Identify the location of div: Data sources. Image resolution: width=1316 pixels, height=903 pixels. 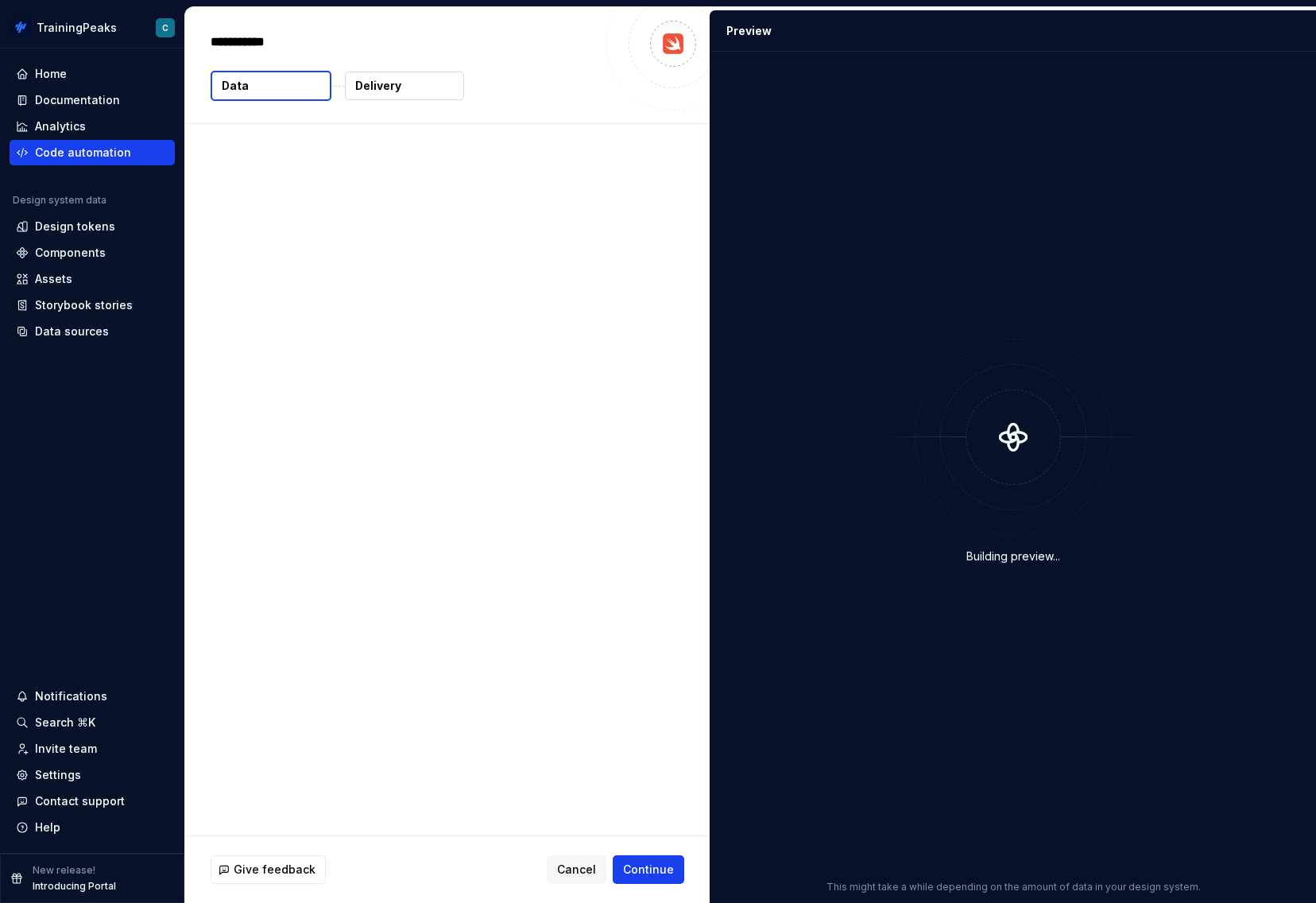
(72, 331).